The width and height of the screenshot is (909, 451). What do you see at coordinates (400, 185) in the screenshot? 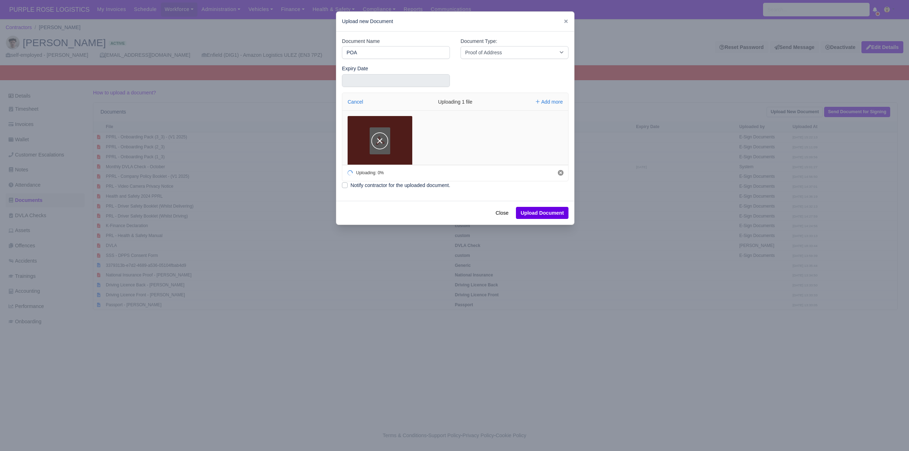
I see `label: Notify contractor for the uploaded document.` at bounding box center [400, 185].